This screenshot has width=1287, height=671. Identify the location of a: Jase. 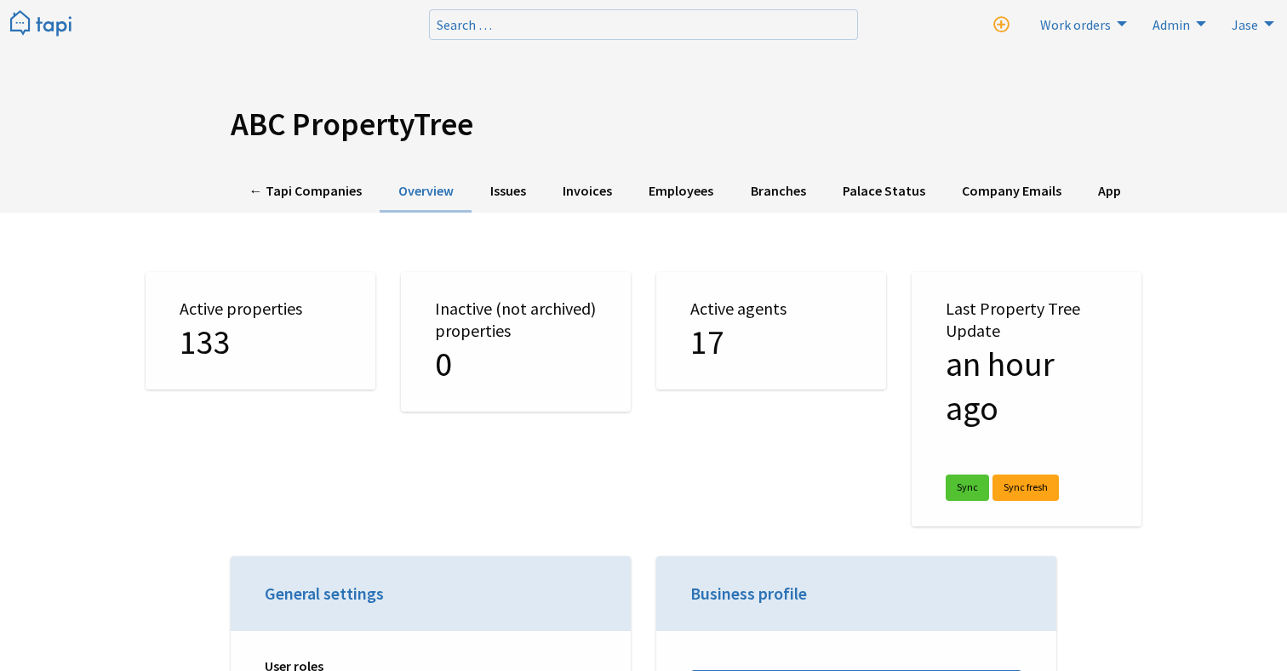
(1249, 24).